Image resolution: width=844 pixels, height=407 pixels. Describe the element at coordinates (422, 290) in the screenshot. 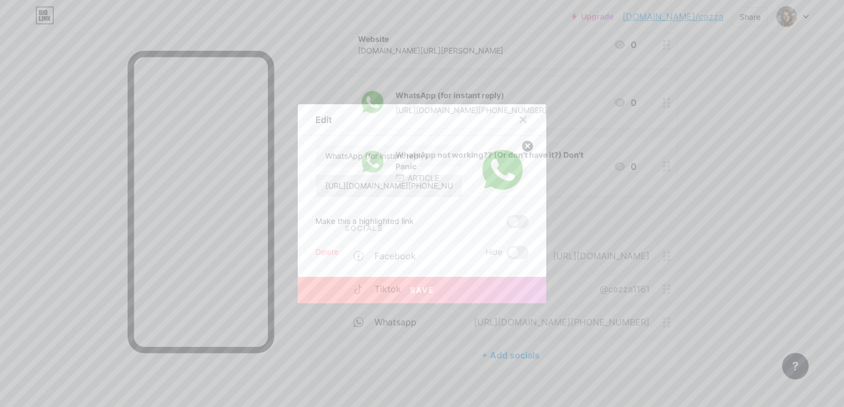

I see `span: Save` at that location.